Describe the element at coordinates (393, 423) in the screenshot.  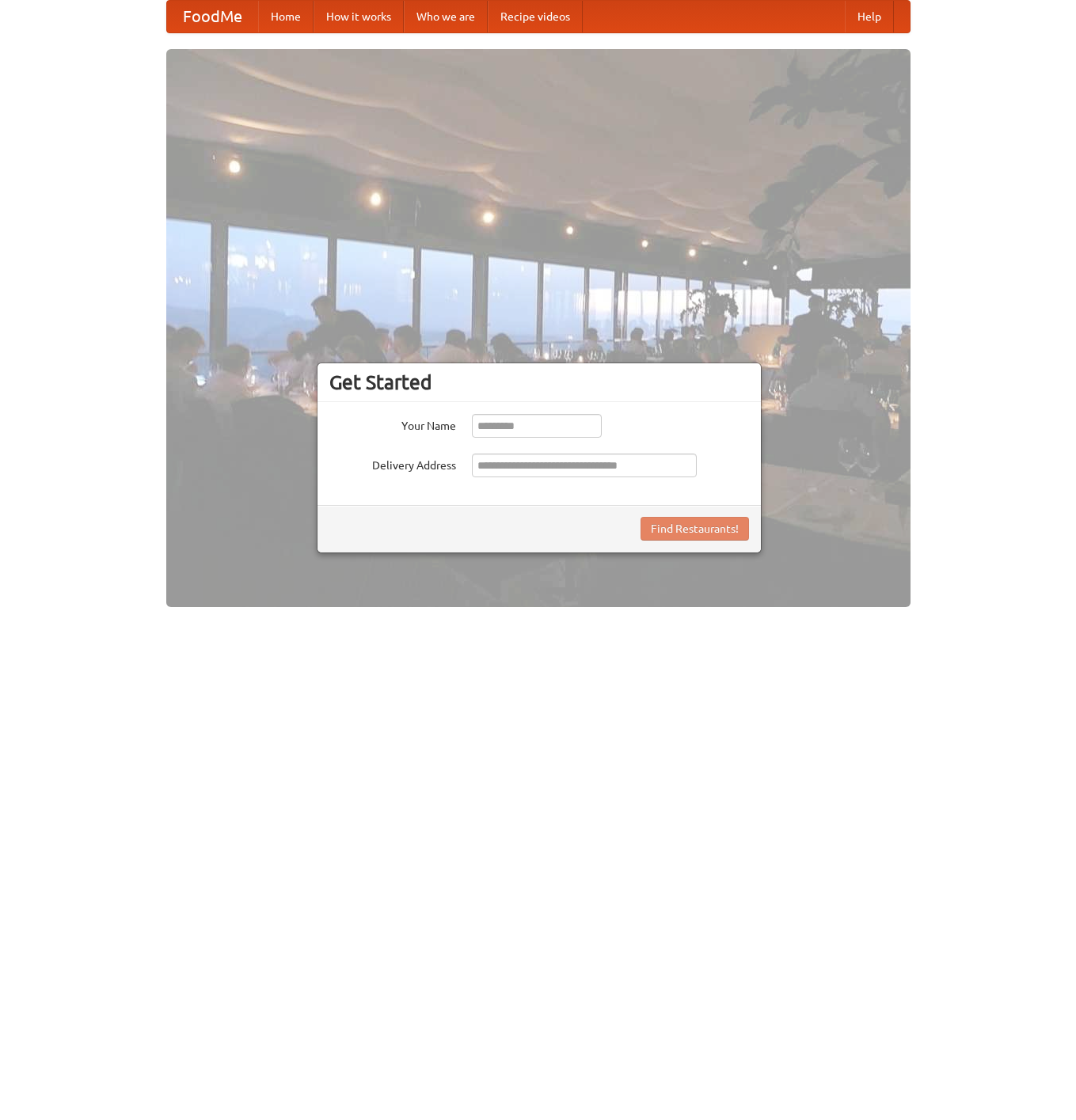
I see `label: Your Name` at that location.